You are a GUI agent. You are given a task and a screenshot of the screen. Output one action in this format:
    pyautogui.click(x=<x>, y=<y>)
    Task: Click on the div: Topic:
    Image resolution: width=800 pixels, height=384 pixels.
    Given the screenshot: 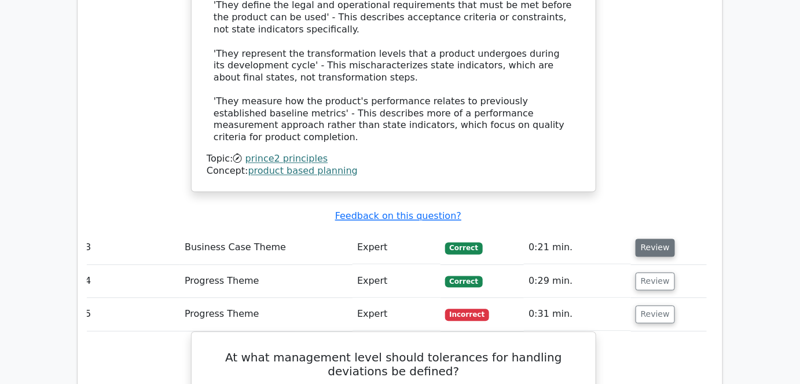 What is the action you would take?
    pyautogui.click(x=394, y=159)
    